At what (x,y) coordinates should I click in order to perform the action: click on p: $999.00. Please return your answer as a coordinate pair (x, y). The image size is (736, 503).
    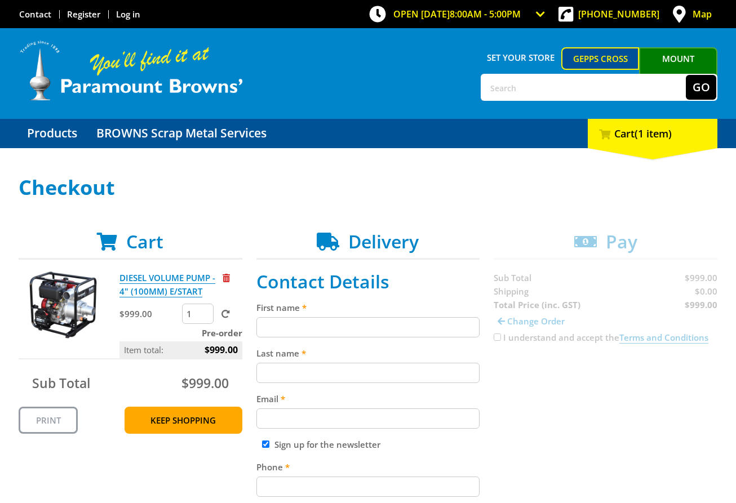
    Looking at the image, I should click on (149, 314).